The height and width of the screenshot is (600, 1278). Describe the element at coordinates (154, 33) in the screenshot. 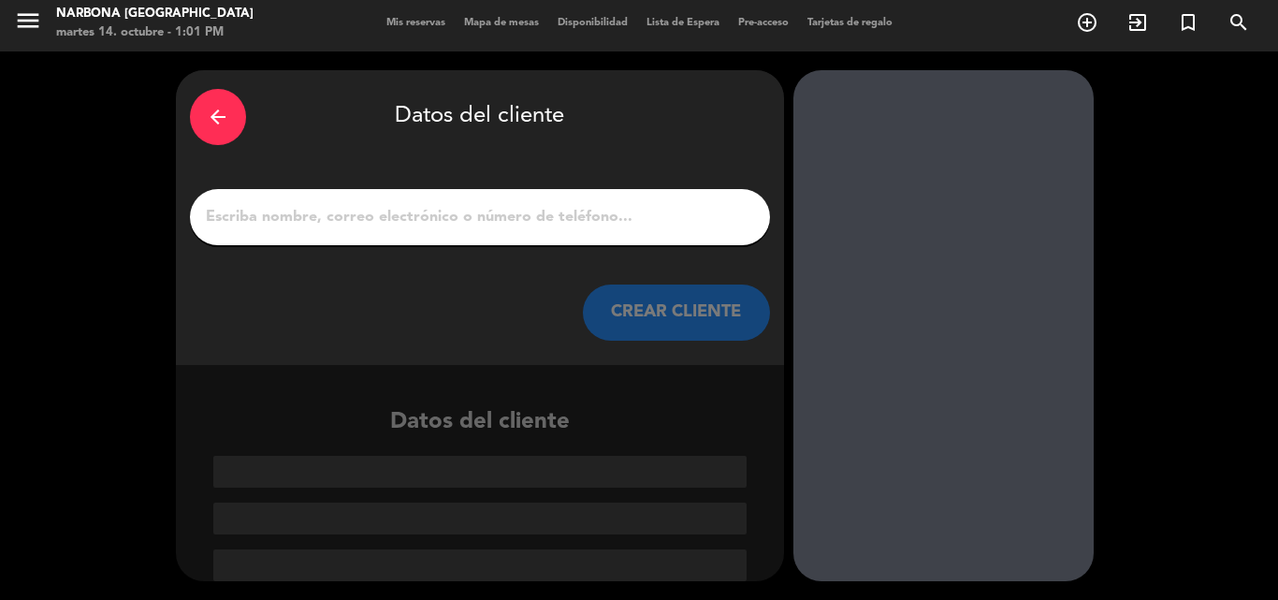

I see `div: martes 14. octubre - 1:01 PM` at that location.